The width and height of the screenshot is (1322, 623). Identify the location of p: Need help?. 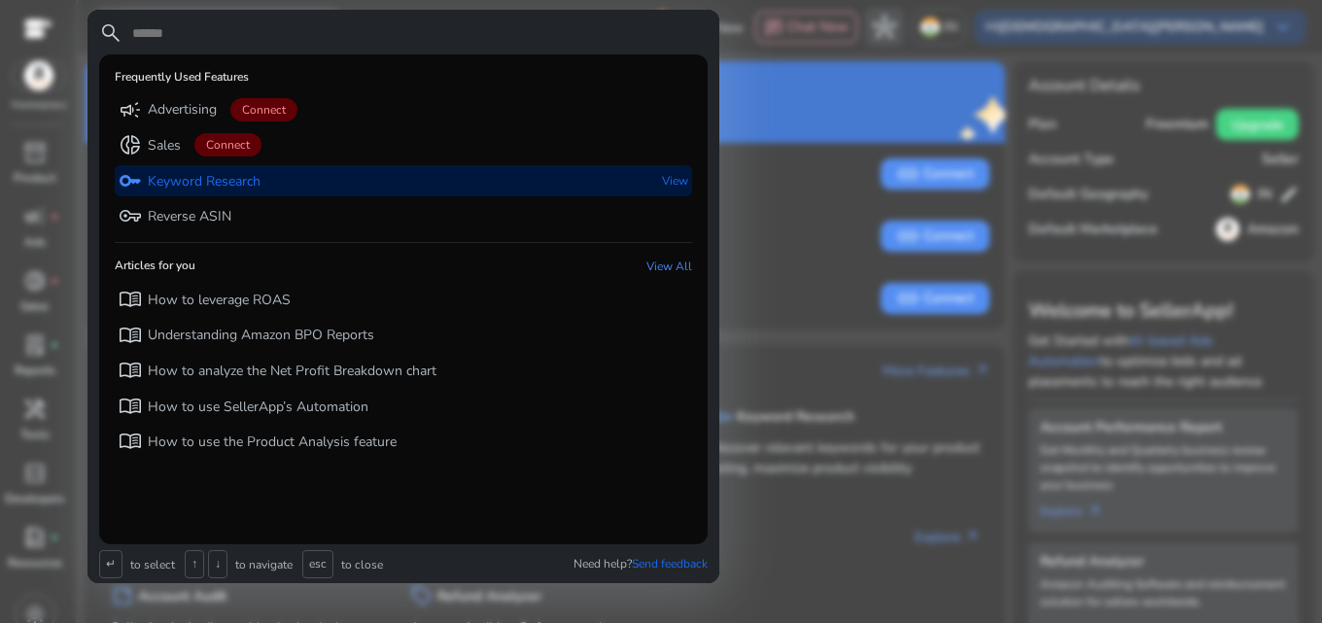
(640, 564).